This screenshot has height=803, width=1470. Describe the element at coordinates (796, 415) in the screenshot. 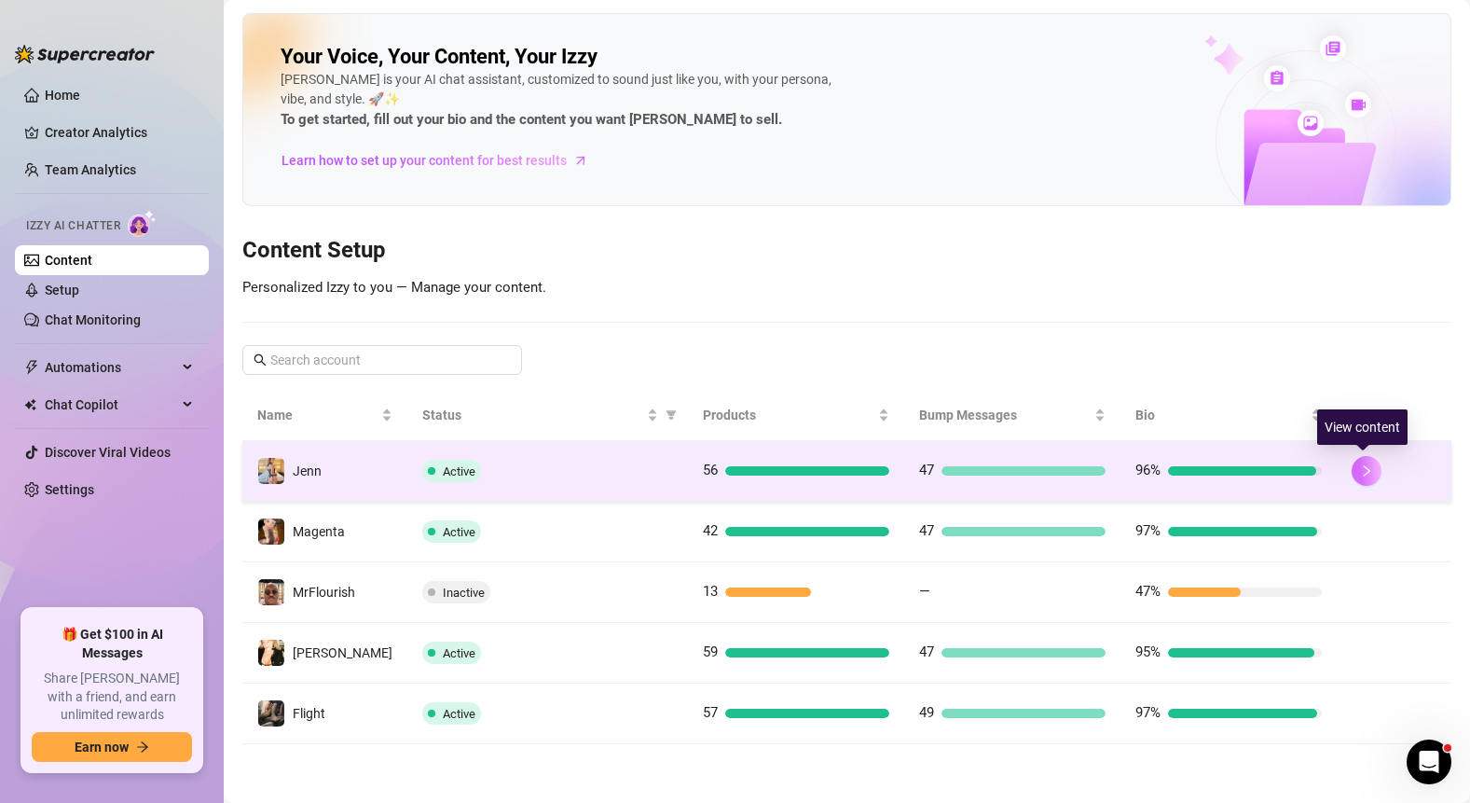

I see `th: Products` at that location.